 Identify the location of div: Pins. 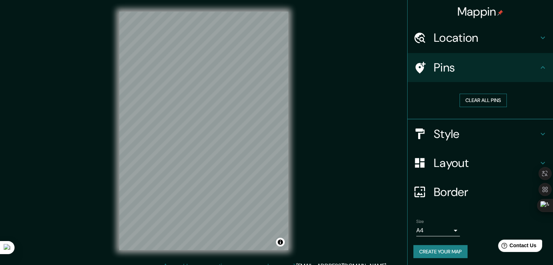
(480, 68).